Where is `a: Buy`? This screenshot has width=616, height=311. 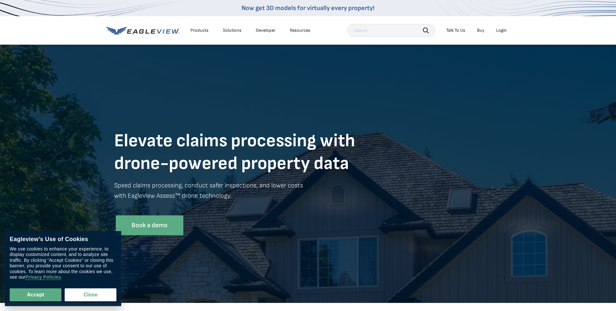
a: Buy is located at coordinates (480, 30).